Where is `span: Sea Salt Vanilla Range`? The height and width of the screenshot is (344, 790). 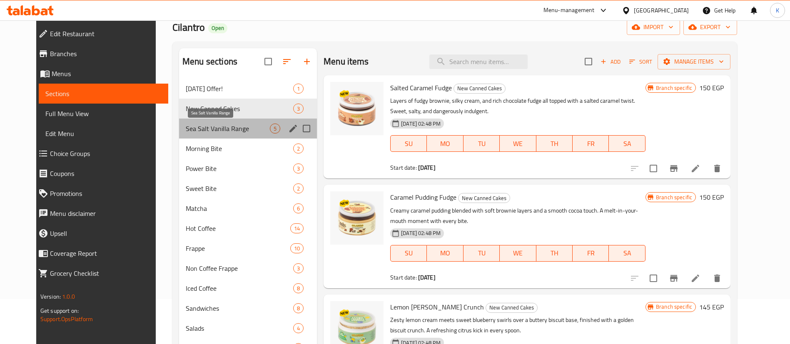 span: Sea Salt Vanilla Range is located at coordinates (228, 129).